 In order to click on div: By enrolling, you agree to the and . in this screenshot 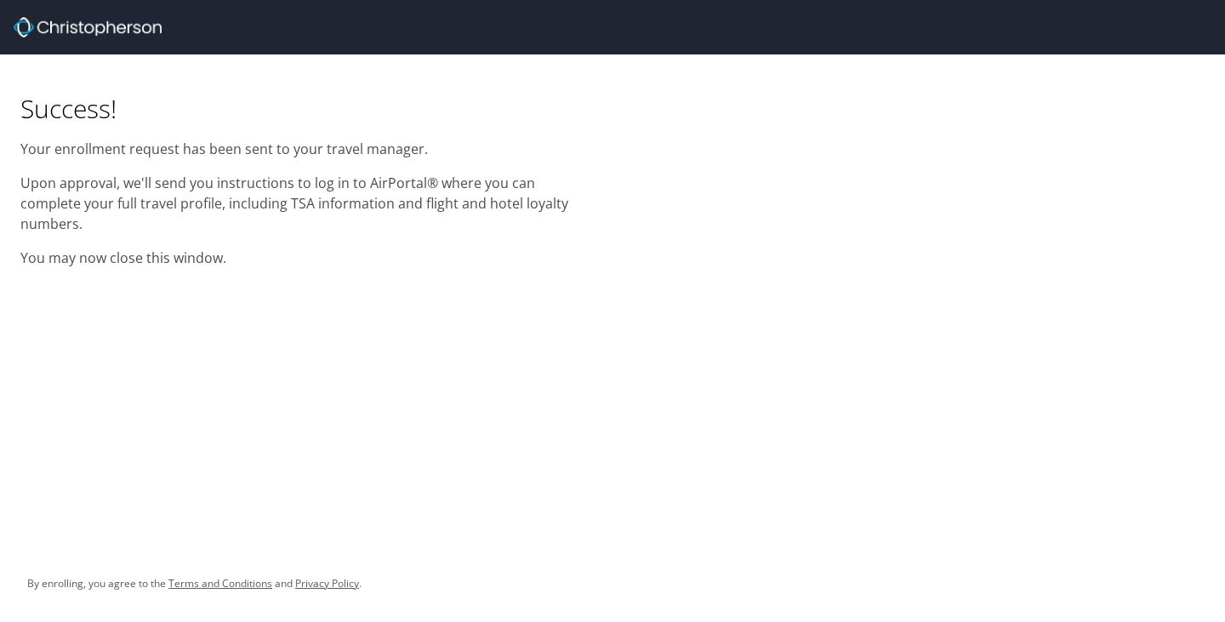, I will do `click(194, 584)`.